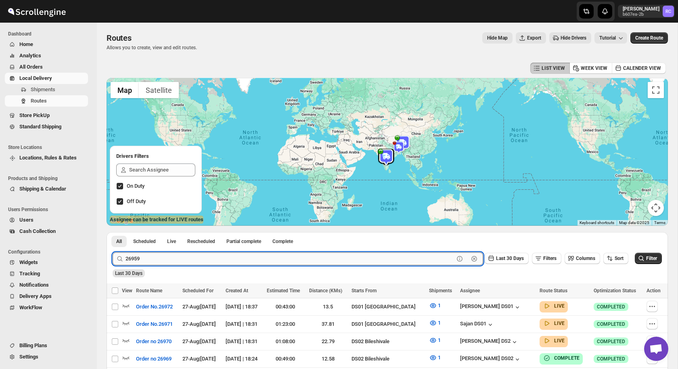 Image resolution: width=678 pixels, height=369 pixels. I want to click on span: Store Locations, so click(50, 147).